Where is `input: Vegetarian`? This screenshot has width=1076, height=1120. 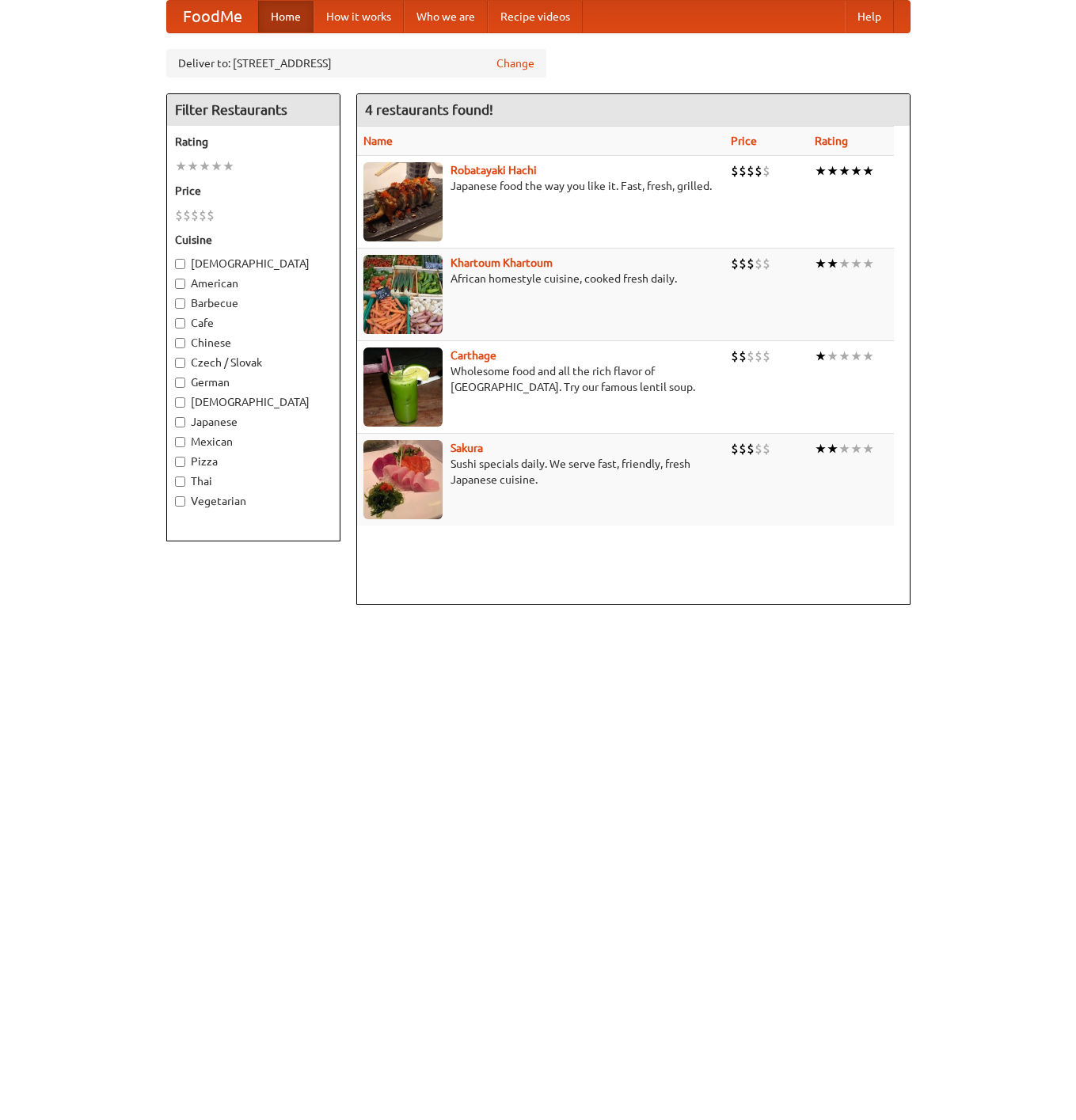 input: Vegetarian is located at coordinates (180, 501).